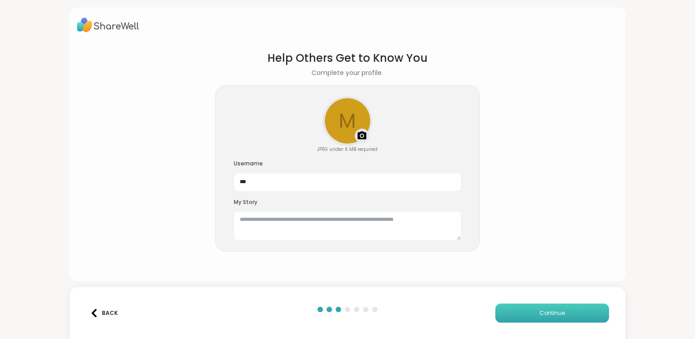  What do you see at coordinates (552, 313) in the screenshot?
I see `button: Continue` at bounding box center [552, 313].